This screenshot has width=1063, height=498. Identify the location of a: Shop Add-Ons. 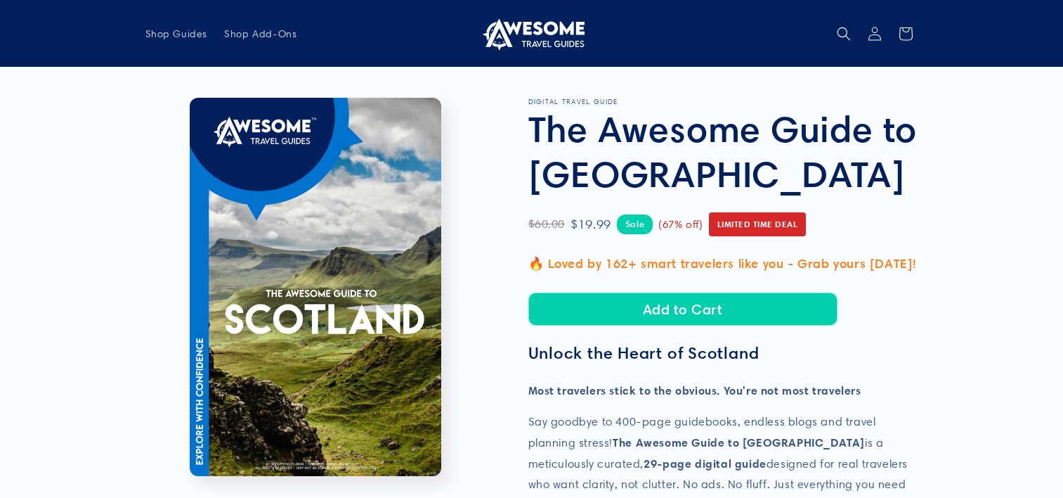
(260, 34).